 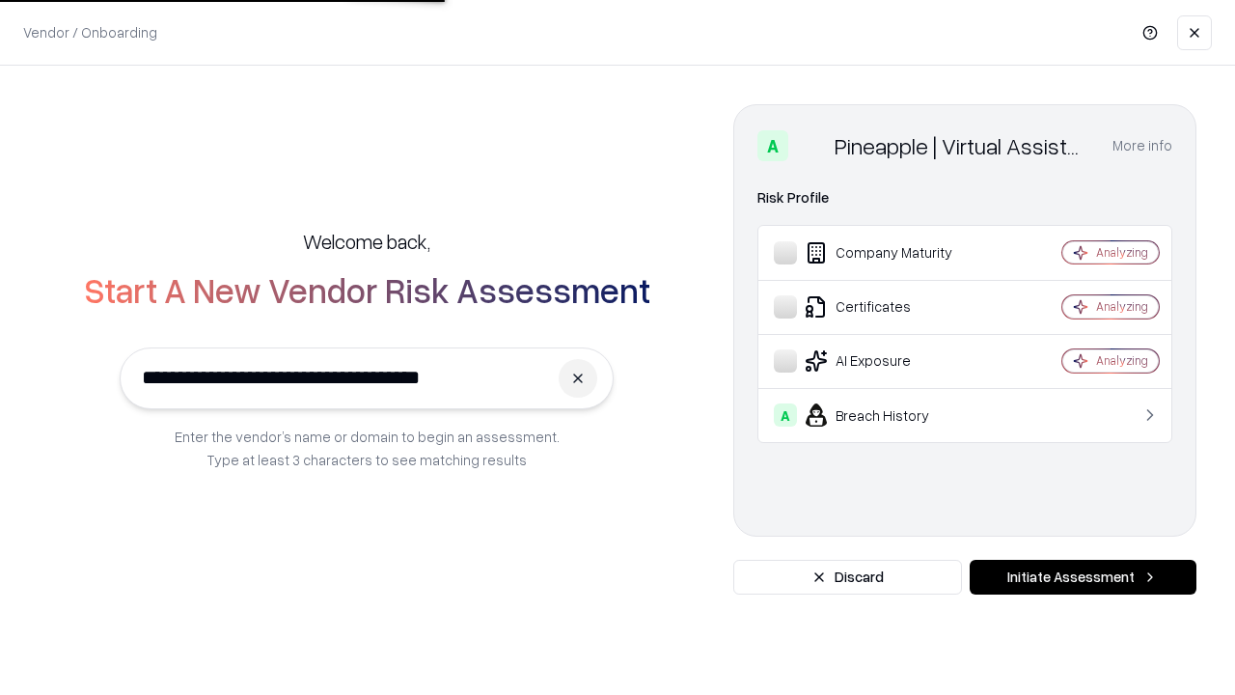 I want to click on h2: Start A New Vendor Risk Assessment, so click(x=367, y=290).